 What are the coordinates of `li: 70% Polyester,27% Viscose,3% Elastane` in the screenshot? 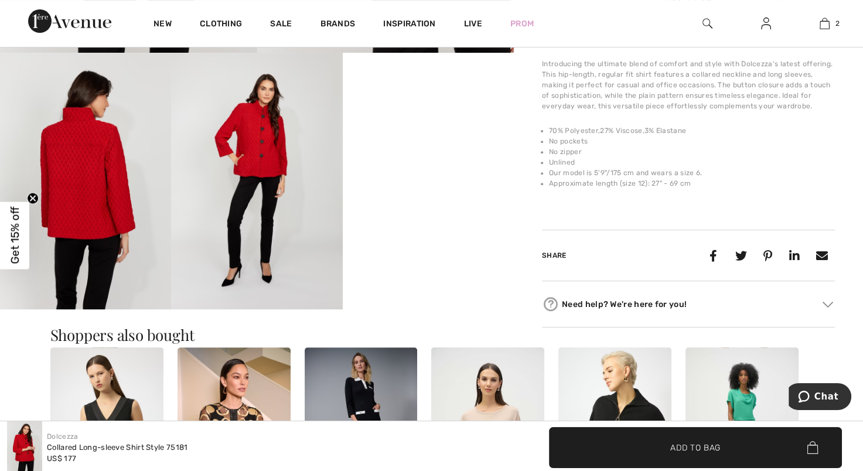 It's located at (692, 131).